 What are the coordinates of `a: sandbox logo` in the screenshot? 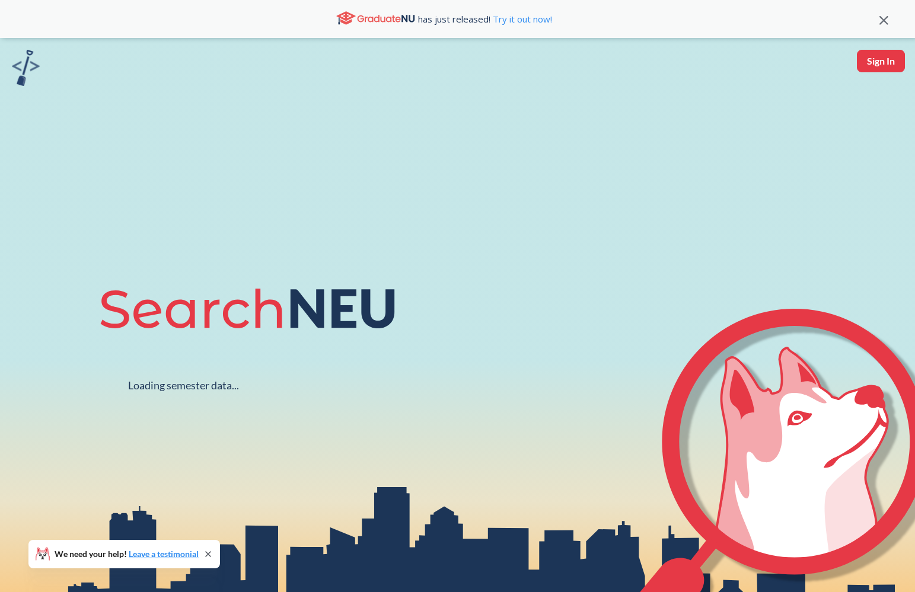 It's located at (25, 69).